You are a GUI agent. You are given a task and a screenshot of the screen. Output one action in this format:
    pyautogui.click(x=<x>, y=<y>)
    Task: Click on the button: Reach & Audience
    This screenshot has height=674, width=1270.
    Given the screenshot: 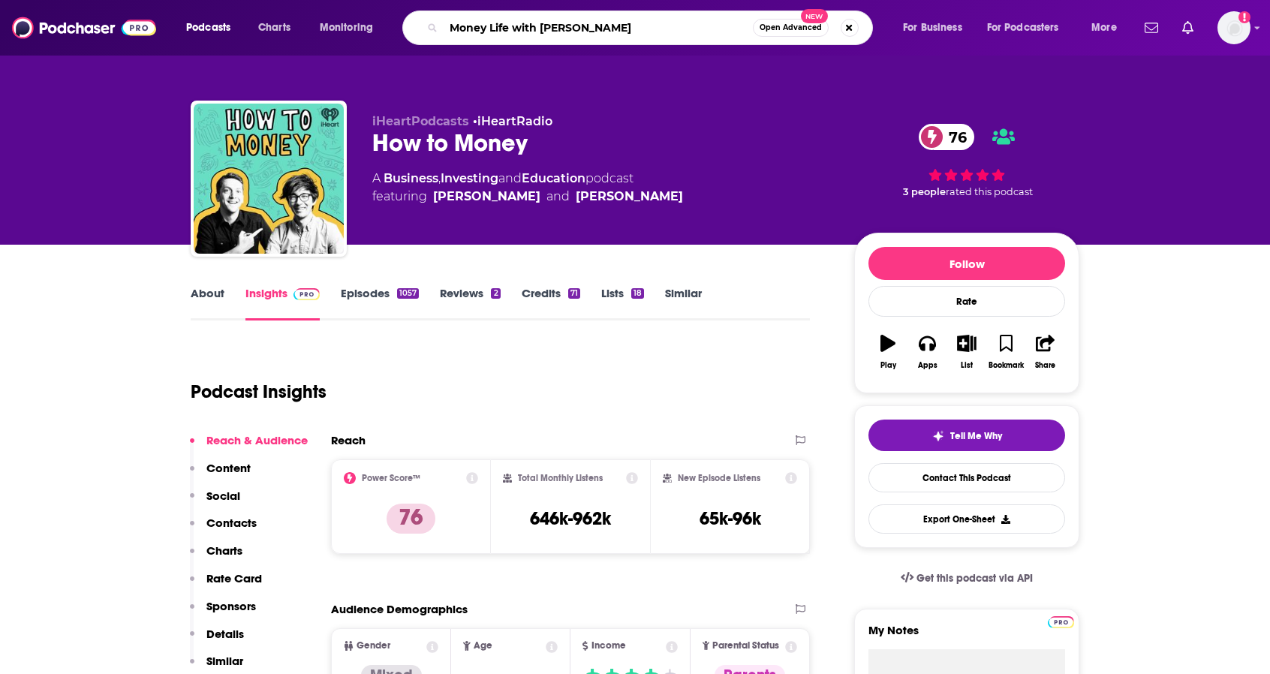 What is the action you would take?
    pyautogui.click(x=248, y=447)
    